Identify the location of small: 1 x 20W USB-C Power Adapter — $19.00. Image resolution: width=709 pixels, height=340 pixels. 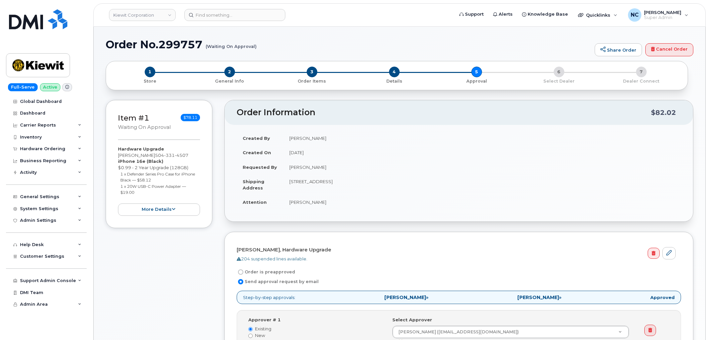
(153, 190).